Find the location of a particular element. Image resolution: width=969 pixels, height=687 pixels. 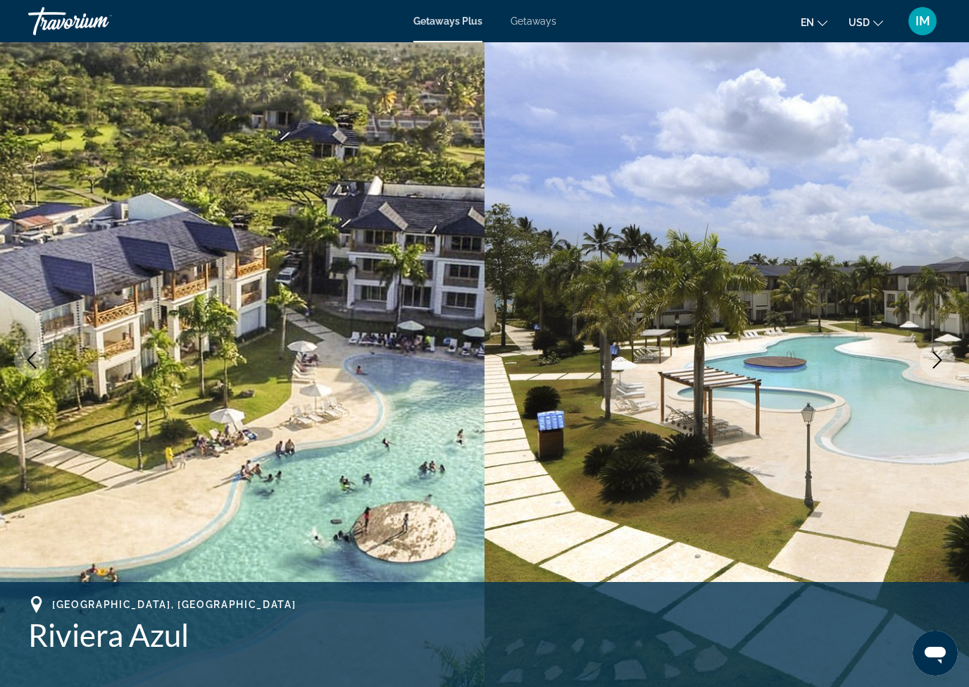

span: Getaways Plus is located at coordinates (448, 21).